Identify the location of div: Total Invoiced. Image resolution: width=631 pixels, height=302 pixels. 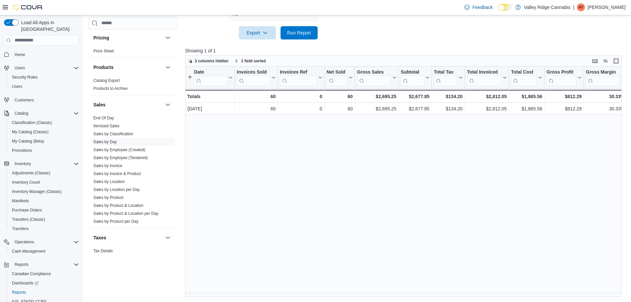
(484, 77).